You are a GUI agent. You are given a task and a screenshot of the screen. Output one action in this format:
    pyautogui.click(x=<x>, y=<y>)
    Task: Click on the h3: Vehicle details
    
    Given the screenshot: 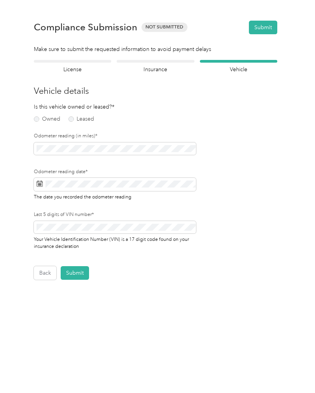 What is the action you would take?
    pyautogui.click(x=156, y=91)
    